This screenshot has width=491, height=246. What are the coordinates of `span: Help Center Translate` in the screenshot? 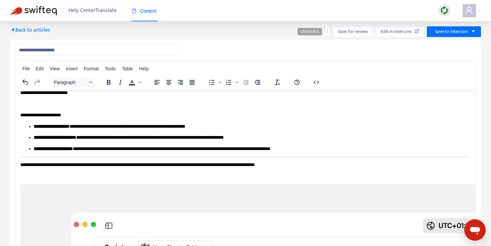 It's located at (92, 11).